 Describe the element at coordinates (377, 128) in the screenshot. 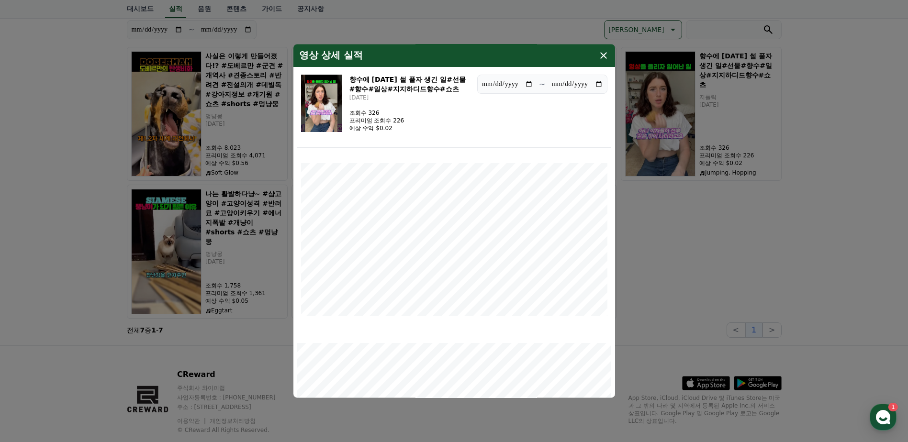

I see `p: 예상 수익 $0.02` at that location.